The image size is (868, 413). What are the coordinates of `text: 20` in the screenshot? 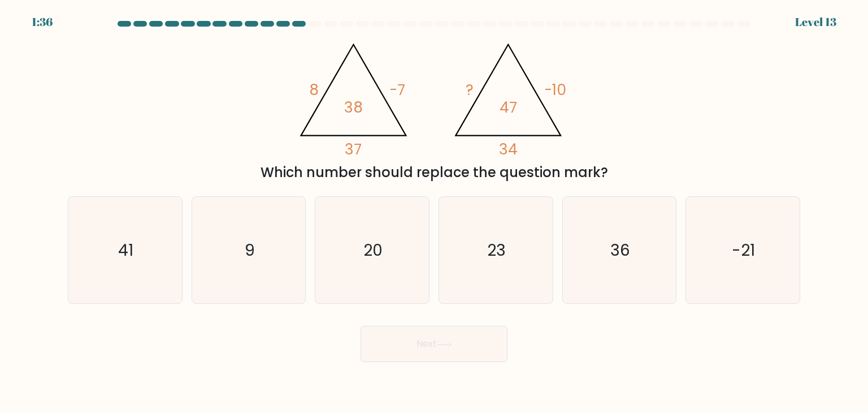 It's located at (374, 250).